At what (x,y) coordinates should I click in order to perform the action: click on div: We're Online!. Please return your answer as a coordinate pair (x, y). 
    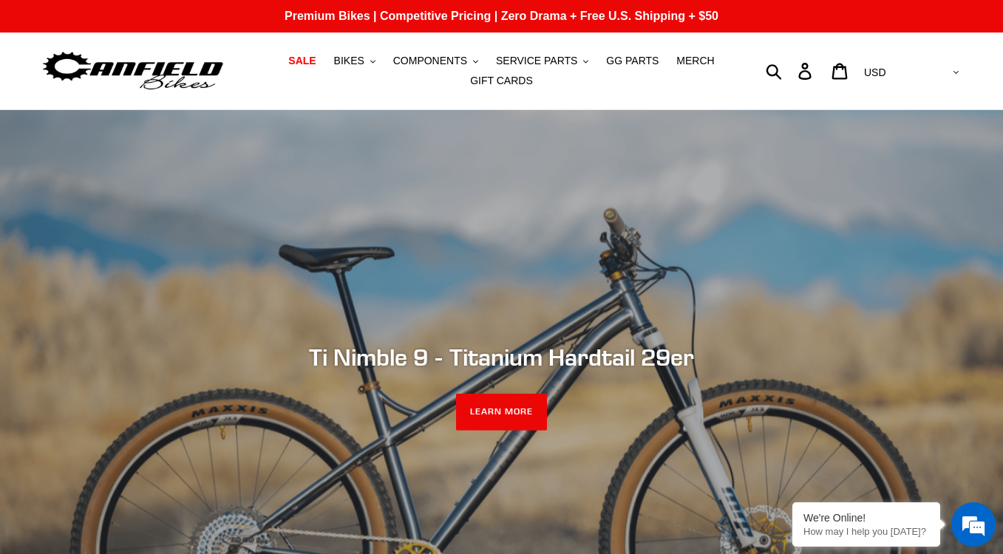
    Looking at the image, I should click on (866, 518).